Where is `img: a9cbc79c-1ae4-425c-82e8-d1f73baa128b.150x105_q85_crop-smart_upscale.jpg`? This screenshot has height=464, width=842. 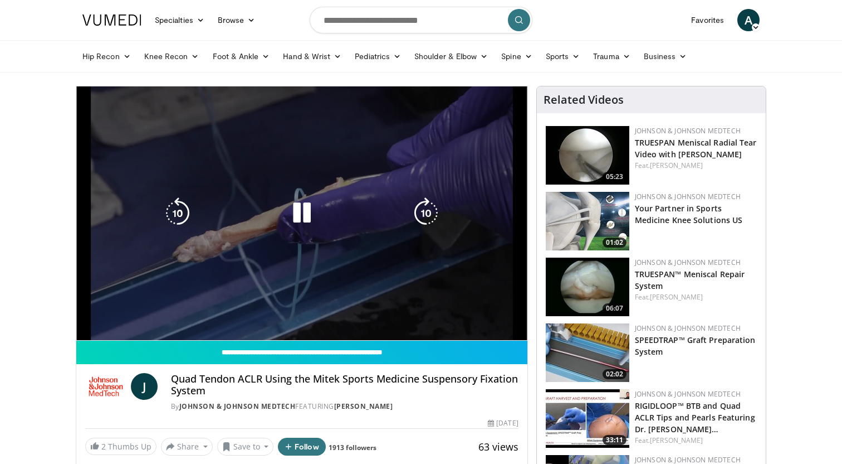
img: a9cbc79c-1ae4-425c-82e8-d1f73baa128b.150x105_q85_crop-smart_upscale.jpg is located at coordinates (588, 155).